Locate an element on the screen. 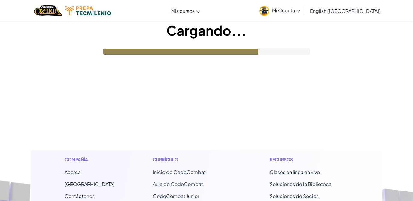 This screenshot has height=201, width=413. a: Acerca is located at coordinates (73, 172).